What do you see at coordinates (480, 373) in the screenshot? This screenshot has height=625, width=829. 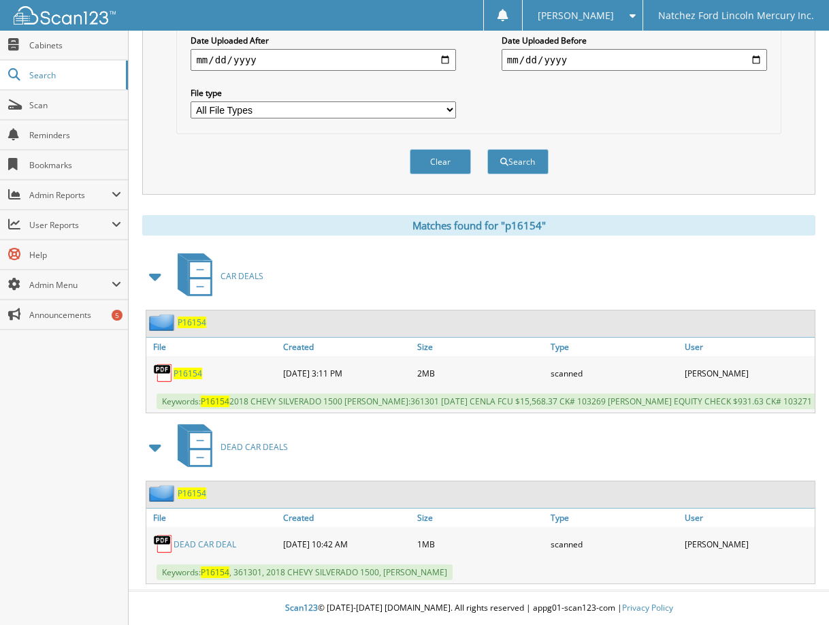 I see `div: 2MB` at bounding box center [480, 373].